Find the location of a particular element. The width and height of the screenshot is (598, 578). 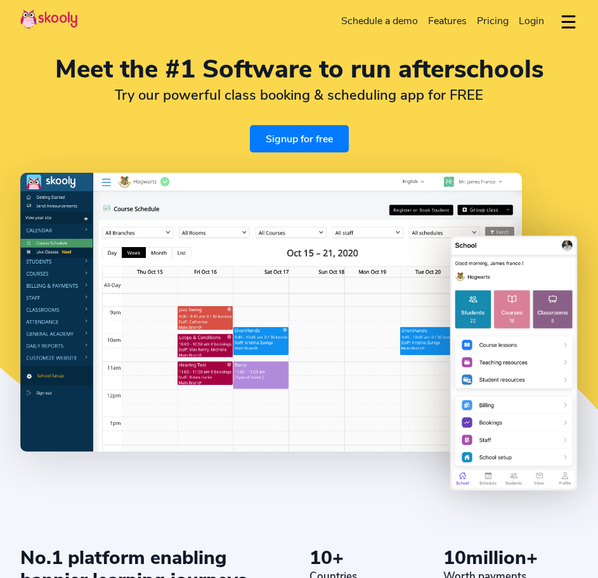

img: Meet the #1 Software to run afterschools - Desktop is located at coordinates (271, 312).